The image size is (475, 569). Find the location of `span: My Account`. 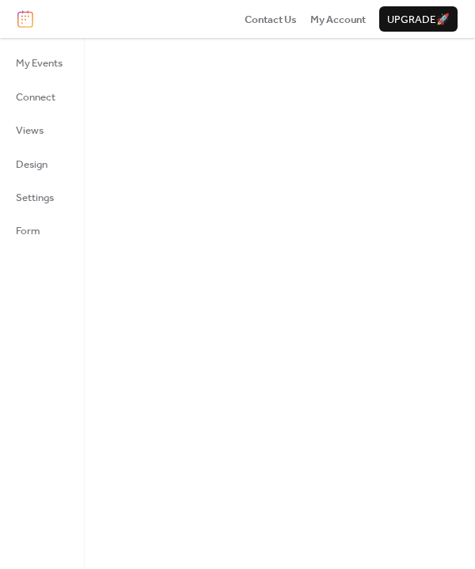

span: My Account is located at coordinates (338, 20).